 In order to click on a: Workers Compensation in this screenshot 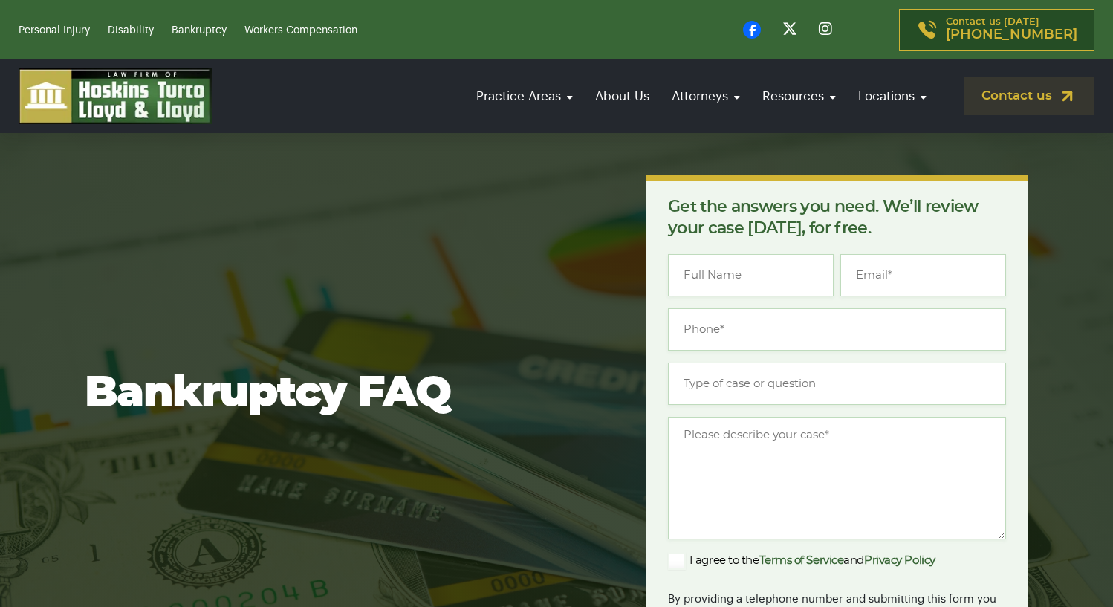, I will do `click(301, 30)`.